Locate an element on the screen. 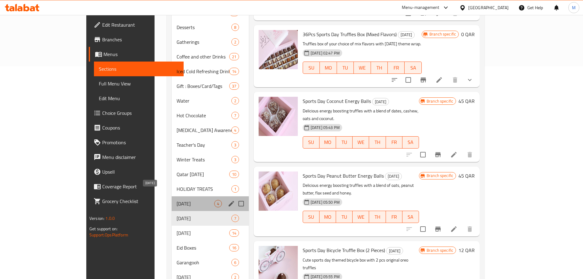 This screenshot has width=583, height=279. div: Desserts8 is located at coordinates (210, 27).